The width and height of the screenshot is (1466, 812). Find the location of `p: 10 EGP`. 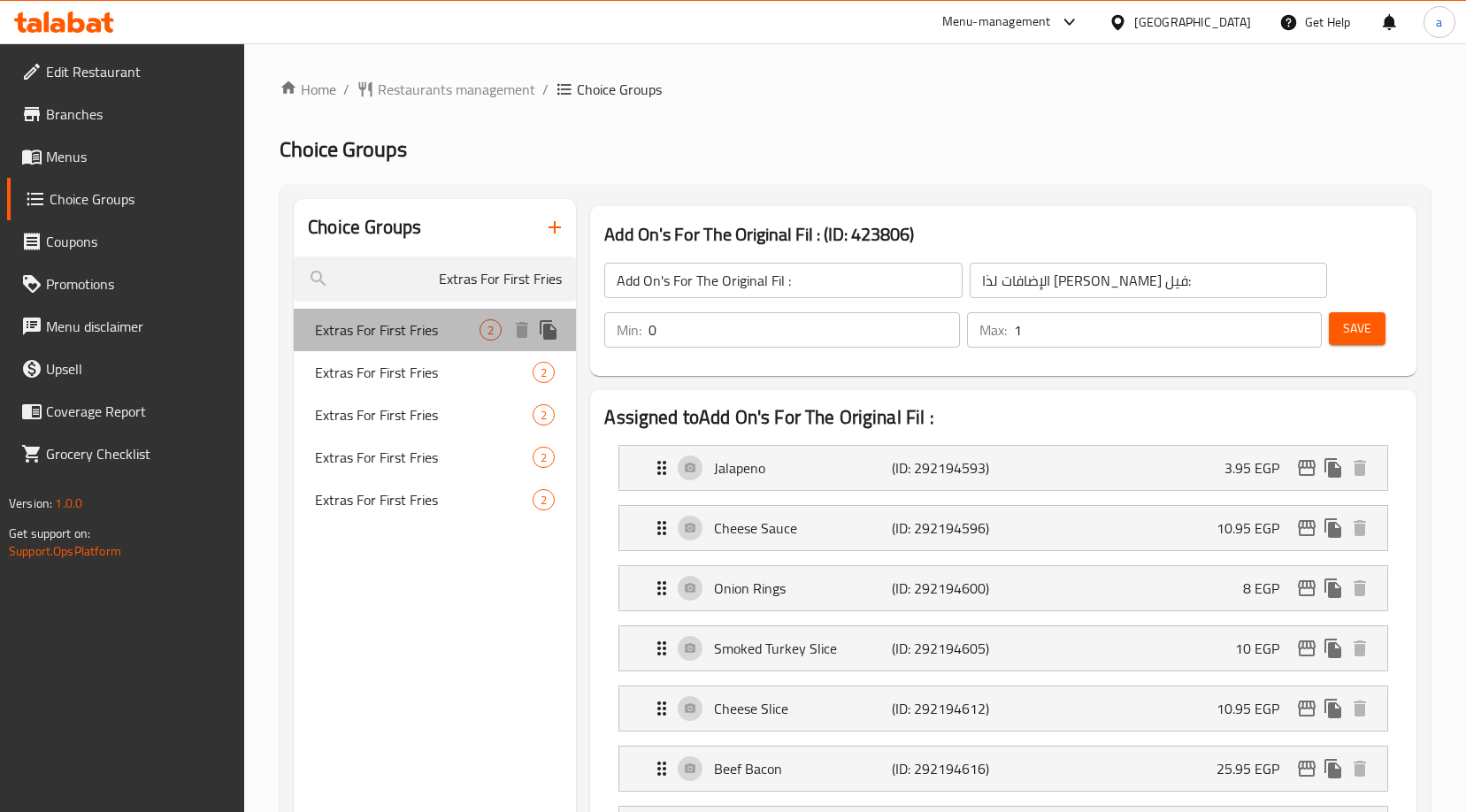

p: 10 EGP is located at coordinates (1264, 648).